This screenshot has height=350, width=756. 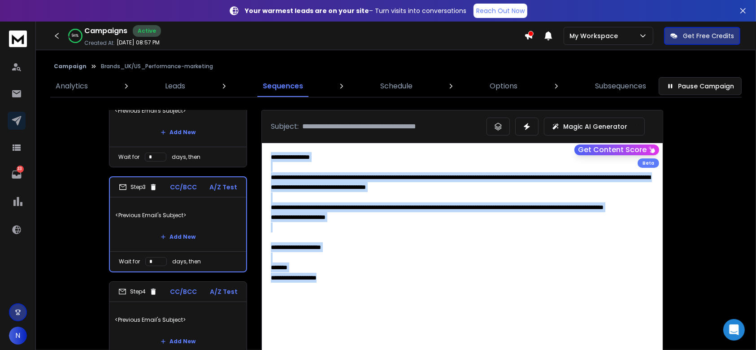 What do you see at coordinates (18, 335) in the screenshot?
I see `button: N` at bounding box center [18, 335].